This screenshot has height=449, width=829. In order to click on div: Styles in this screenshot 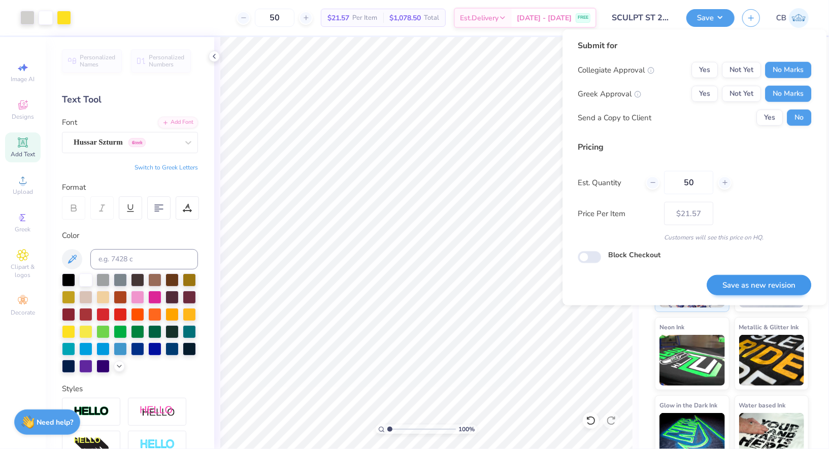, I will do `click(130, 389)`.